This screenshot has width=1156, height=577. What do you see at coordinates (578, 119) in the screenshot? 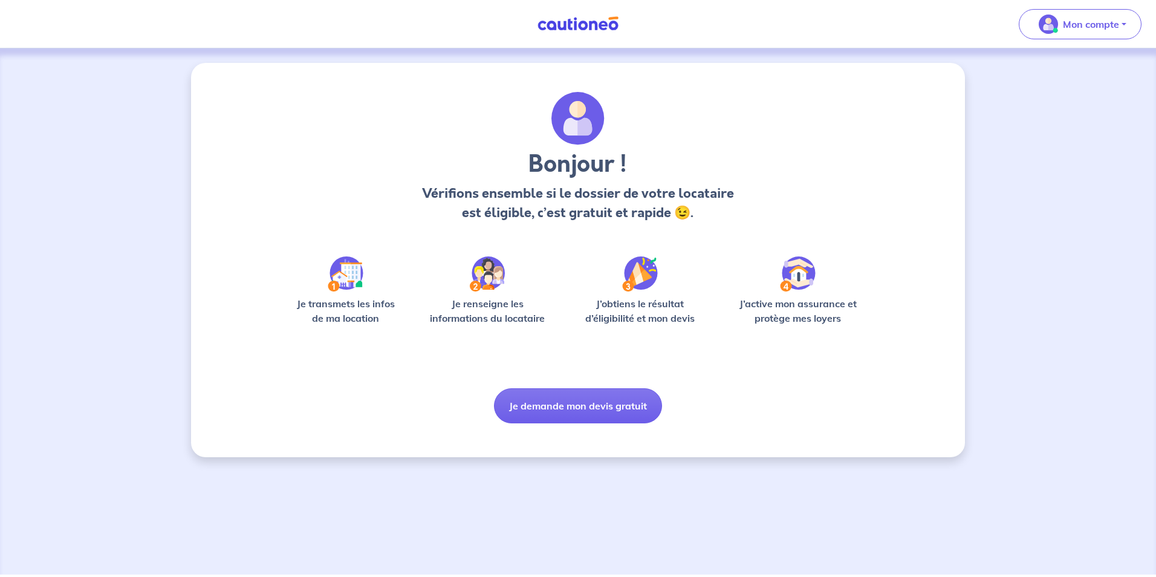
I see `img: archivate` at bounding box center [578, 119].